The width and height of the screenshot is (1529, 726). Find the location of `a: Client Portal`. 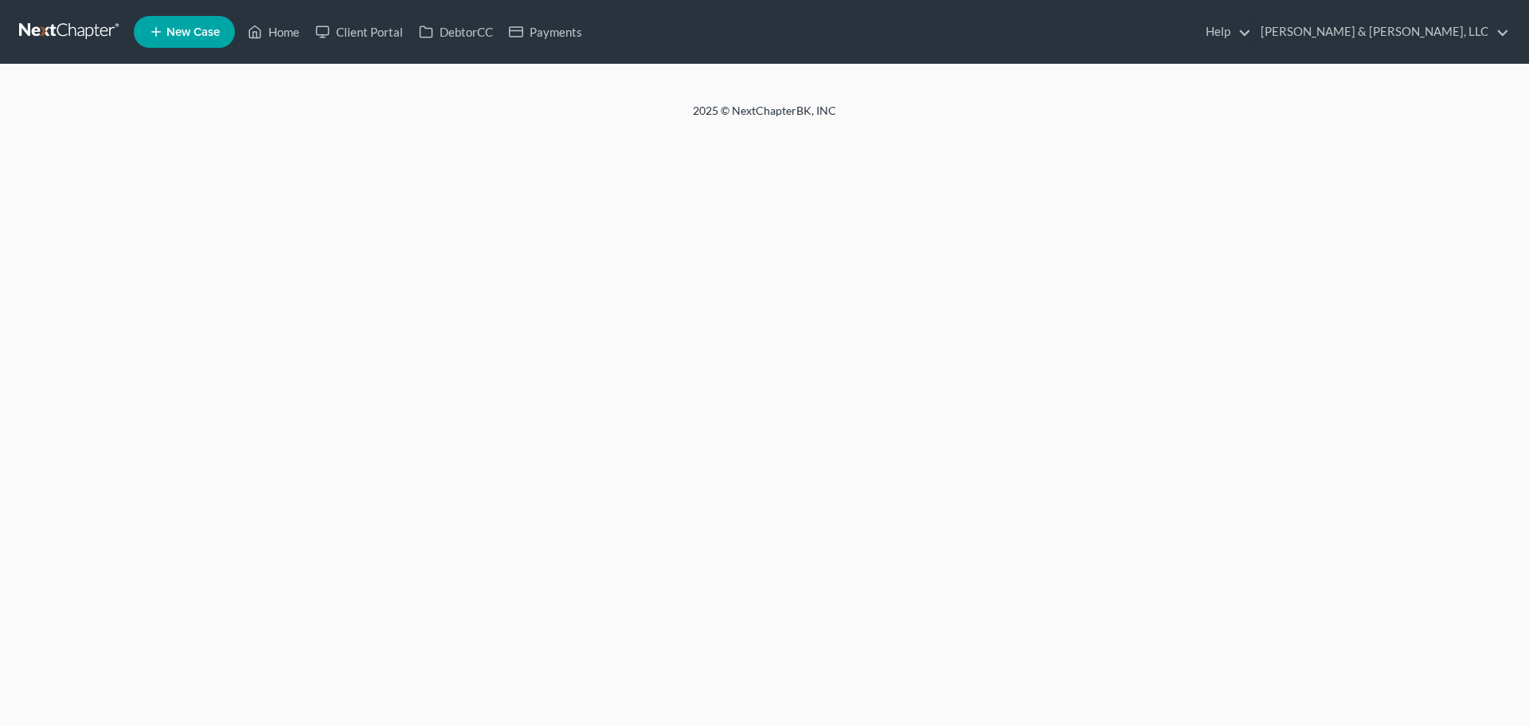

a: Client Portal is located at coordinates (359, 32).